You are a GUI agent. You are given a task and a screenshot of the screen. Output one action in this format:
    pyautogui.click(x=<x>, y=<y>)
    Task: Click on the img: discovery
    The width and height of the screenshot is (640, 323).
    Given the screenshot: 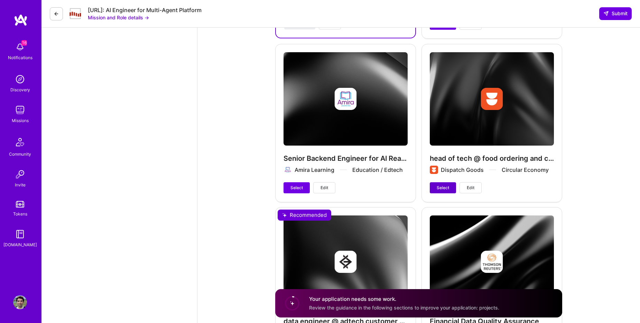 What is the action you would take?
    pyautogui.click(x=20, y=79)
    